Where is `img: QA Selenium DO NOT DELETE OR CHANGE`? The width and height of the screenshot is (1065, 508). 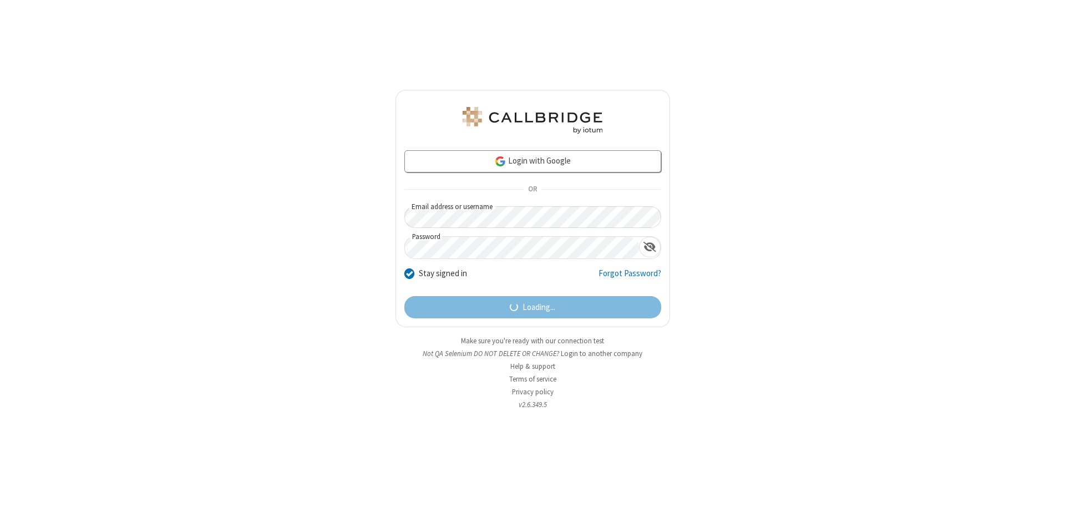
img: QA Selenium DO NOT DELETE OR CHANGE is located at coordinates (533, 120).